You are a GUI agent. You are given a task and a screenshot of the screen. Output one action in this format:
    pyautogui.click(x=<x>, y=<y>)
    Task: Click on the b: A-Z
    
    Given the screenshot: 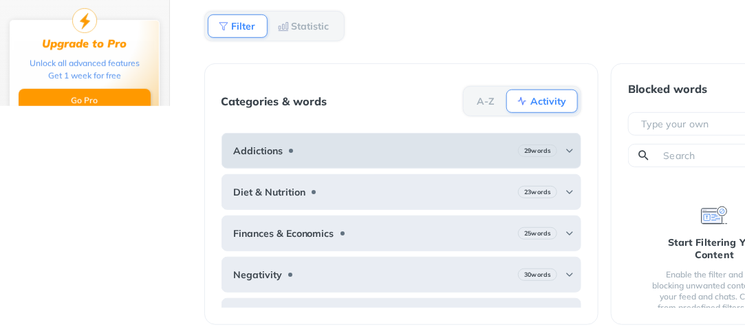 What is the action you would take?
    pyautogui.click(x=486, y=101)
    